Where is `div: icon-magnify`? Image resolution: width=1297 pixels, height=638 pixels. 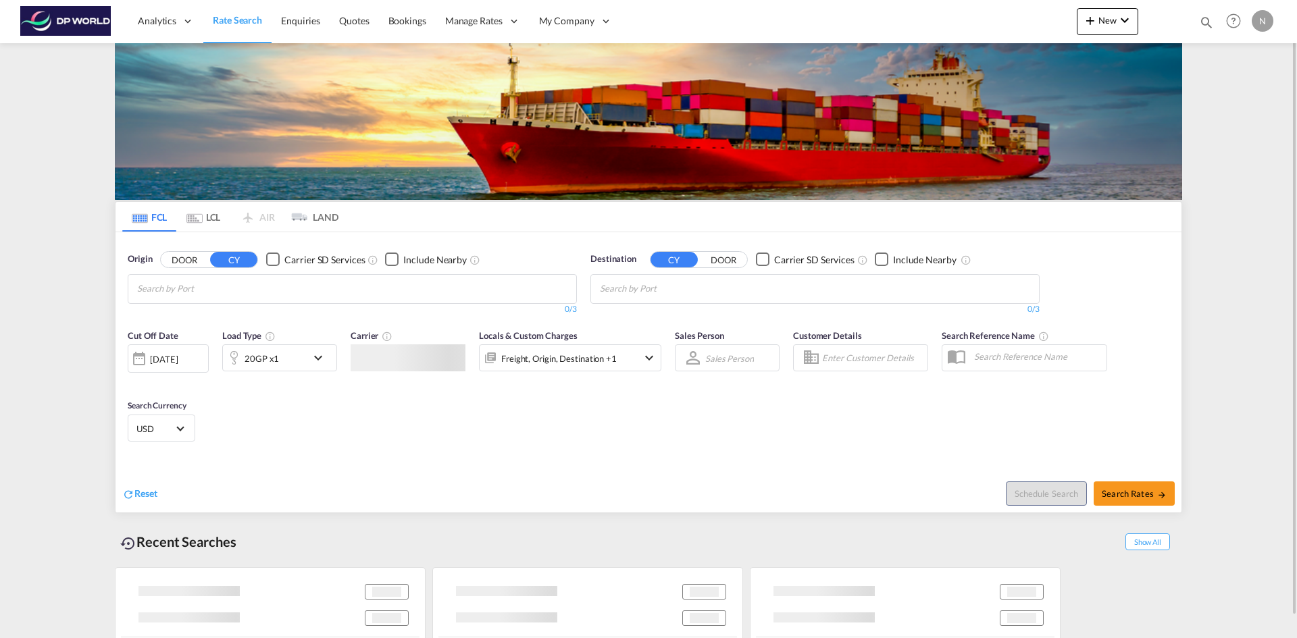 div: icon-magnify is located at coordinates (1206, 25).